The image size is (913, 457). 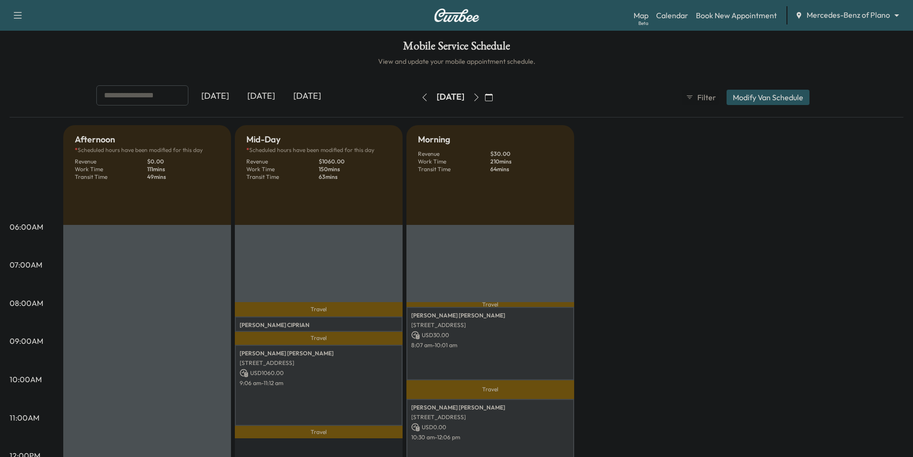 I want to click on p: $ 0.00, so click(x=183, y=162).